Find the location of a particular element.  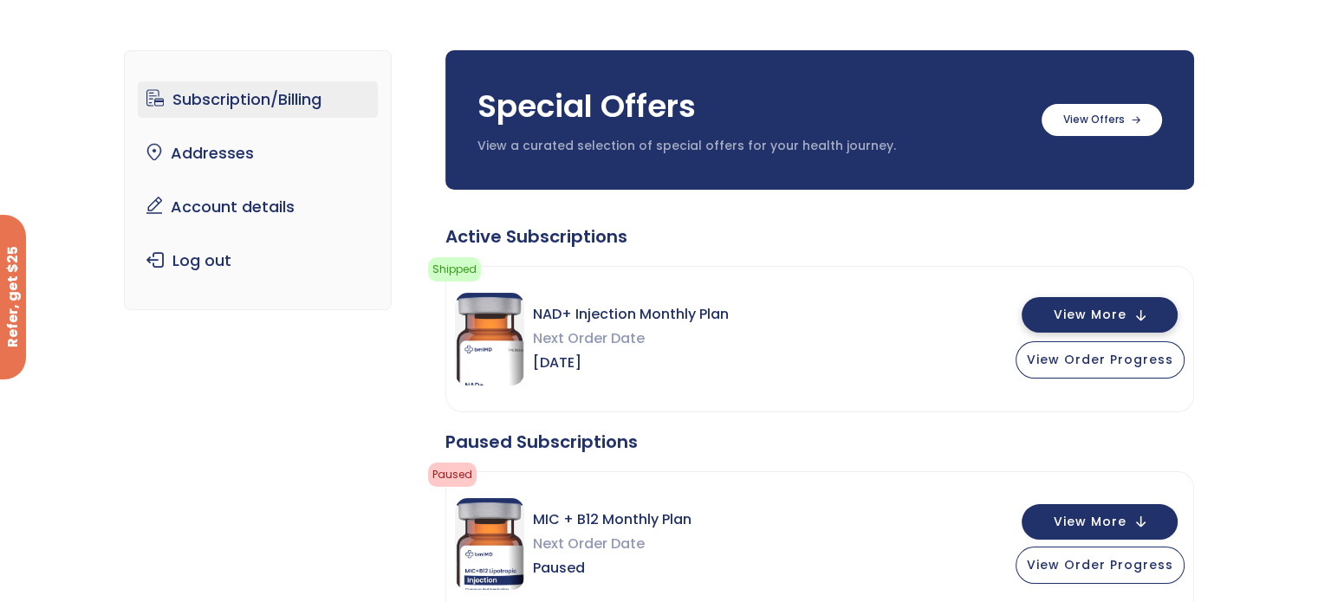

div: Active Subscriptions is located at coordinates (820, 237).